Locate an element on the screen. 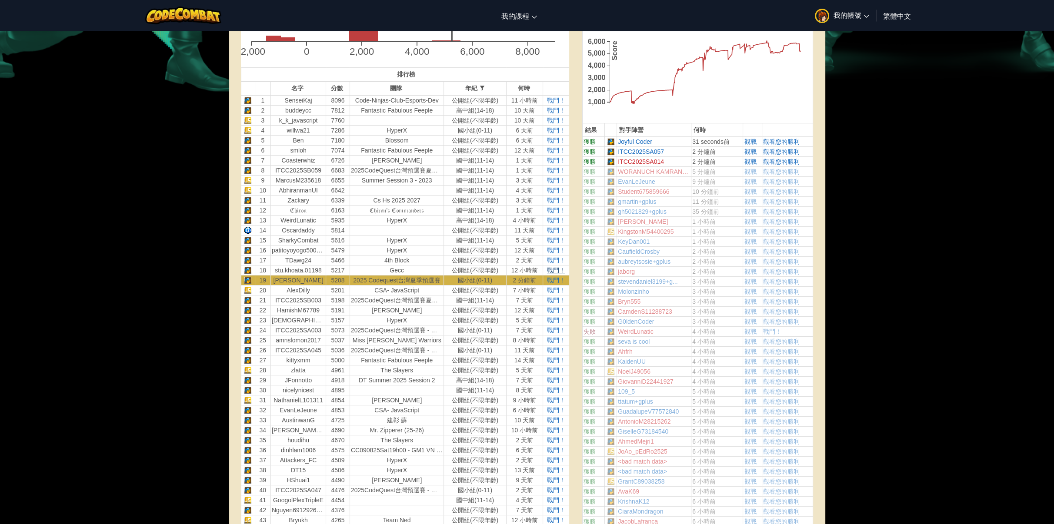 Image resolution: width=1054 pixels, height=524 pixels. td: Blossom is located at coordinates (397, 140).